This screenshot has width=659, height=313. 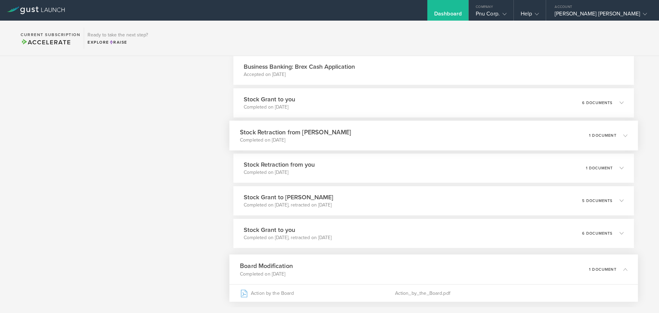 I want to click on span: Accelerate, so click(x=46, y=42).